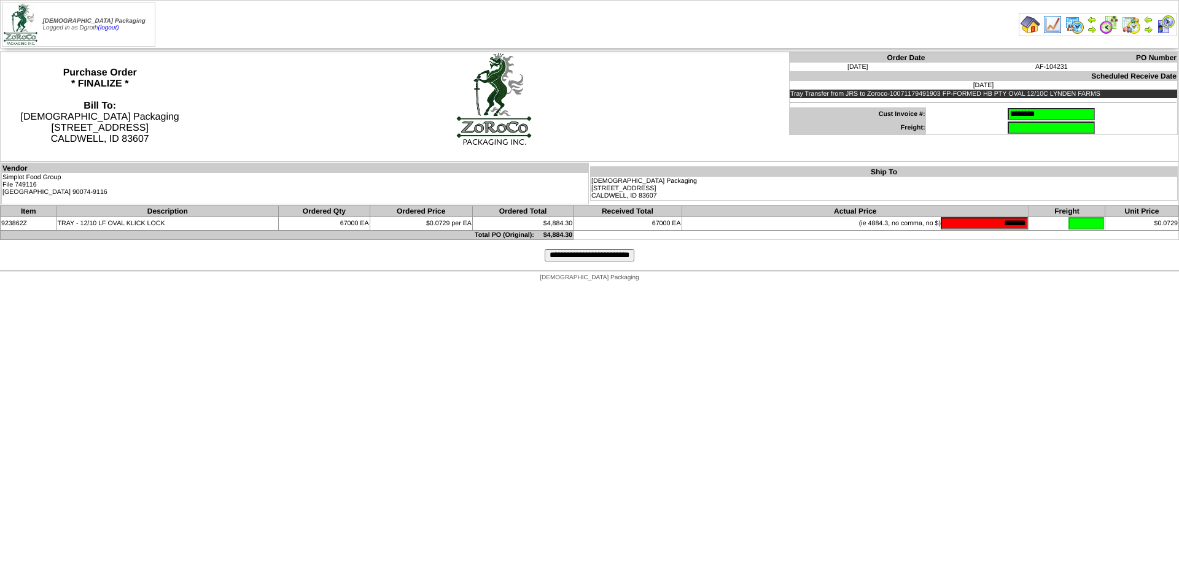 The image size is (1179, 564). Describe the element at coordinates (983, 76) in the screenshot. I see `th: Scheduled Receive Date` at that location.